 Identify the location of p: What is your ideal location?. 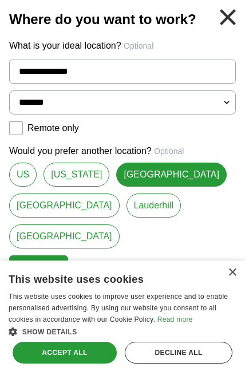
(123, 46).